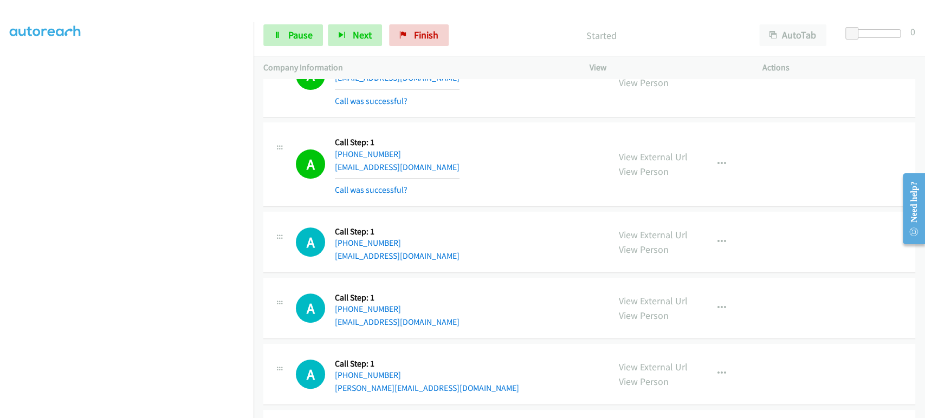 This screenshot has width=925, height=418. I want to click on a: Pause, so click(293, 35).